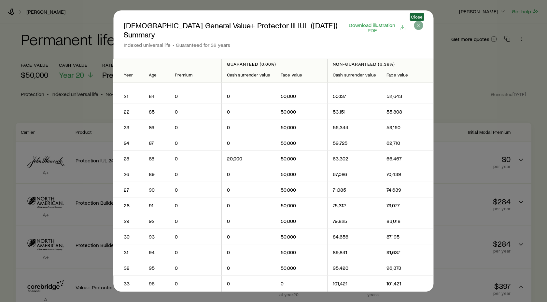 The width and height of the screenshot is (547, 302). I want to click on p: 75,312, so click(354, 205).